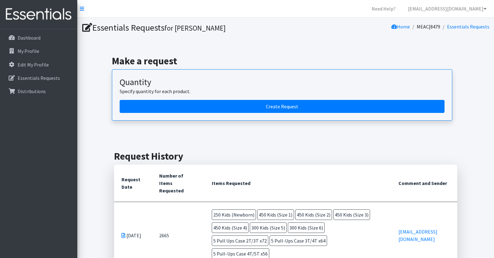 Image resolution: width=494 pixels, height=258 pixels. What do you see at coordinates (32, 91) in the screenshot?
I see `p: Distributions` at bounding box center [32, 91].